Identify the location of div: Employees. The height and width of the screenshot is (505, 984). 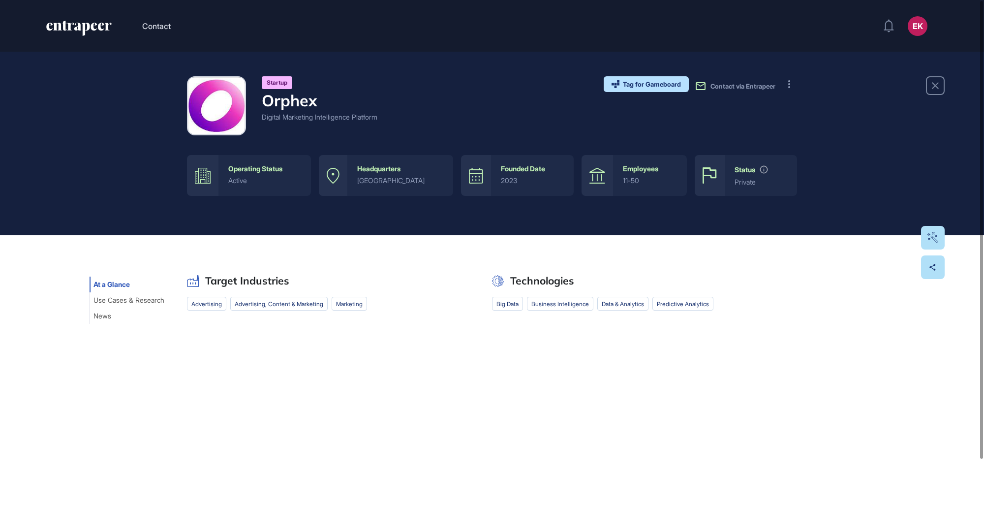
(640, 169).